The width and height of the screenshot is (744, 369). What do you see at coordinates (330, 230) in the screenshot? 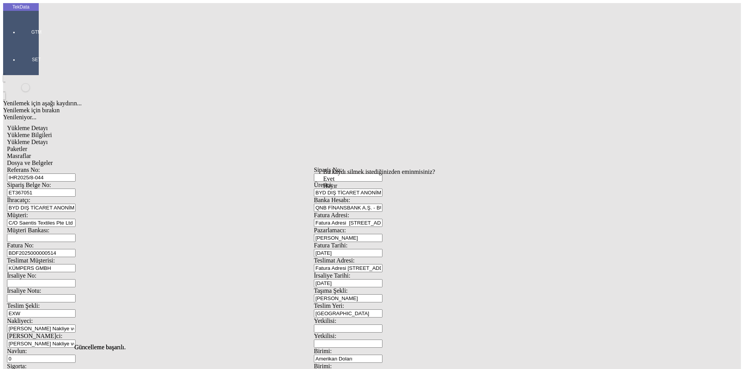
I see `span: Pazarlamacı:` at bounding box center [330, 230].